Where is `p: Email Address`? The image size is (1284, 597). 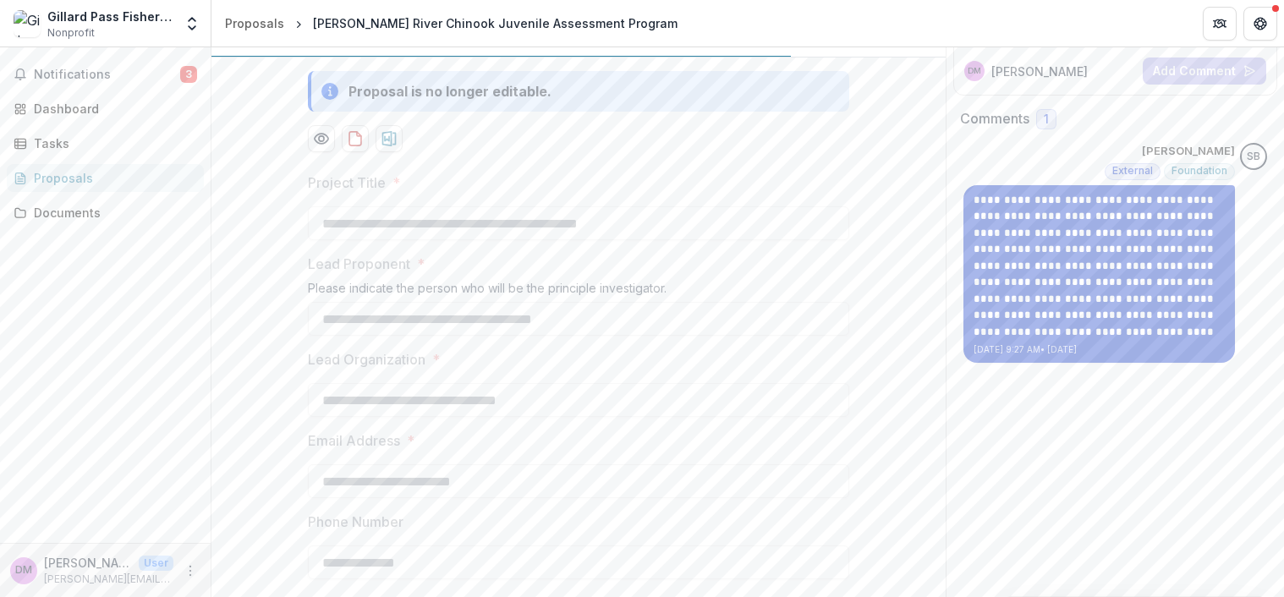 p: Email Address is located at coordinates (354, 441).